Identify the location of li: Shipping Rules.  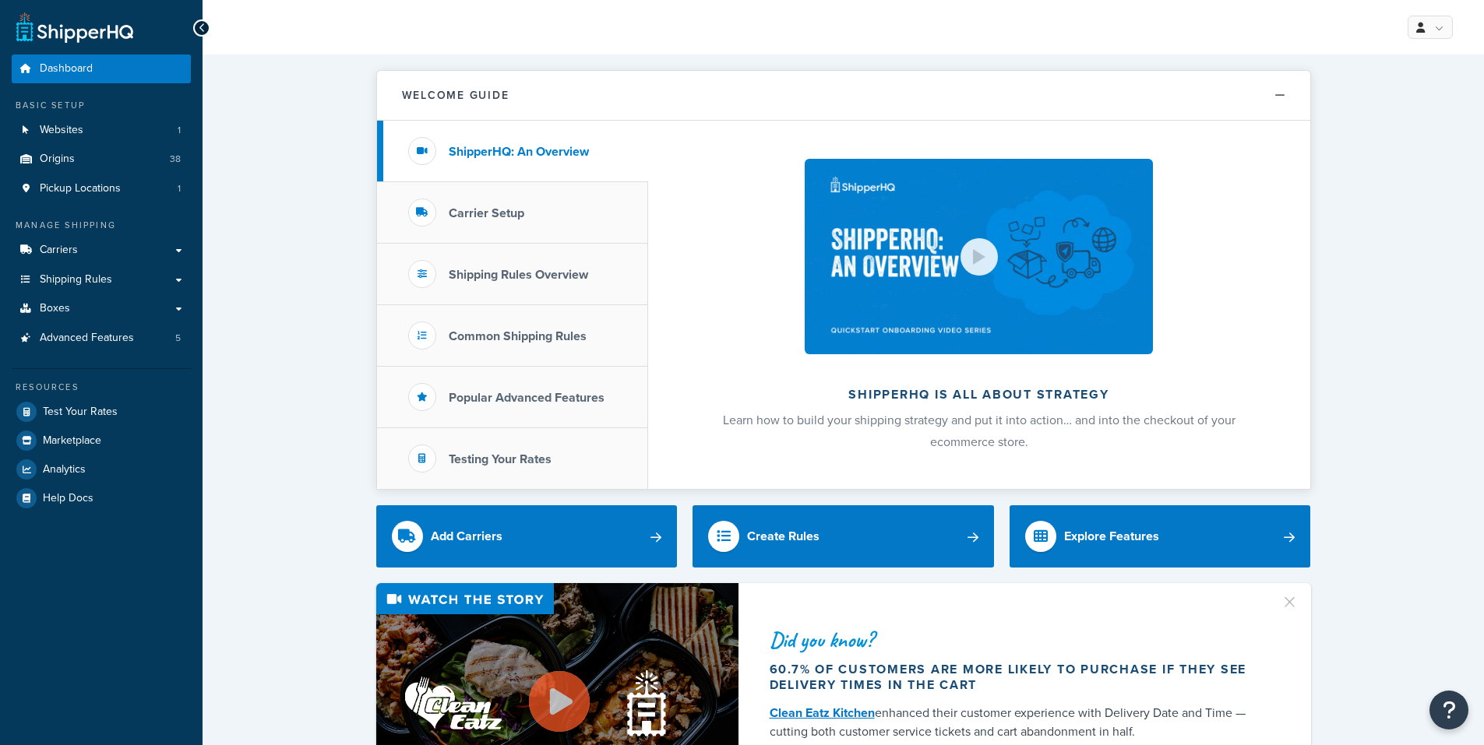
(101, 280).